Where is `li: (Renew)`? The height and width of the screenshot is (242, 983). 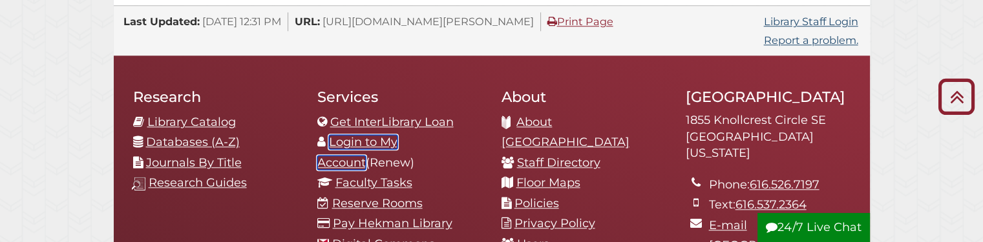
li: (Renew) is located at coordinates (399, 153).